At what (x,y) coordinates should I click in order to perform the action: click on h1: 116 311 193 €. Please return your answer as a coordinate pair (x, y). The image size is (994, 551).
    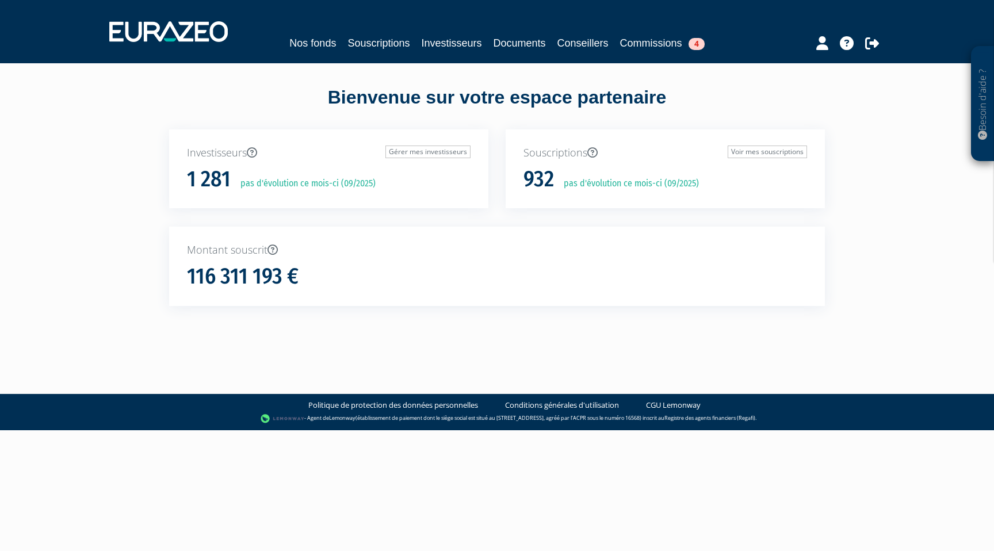
    Looking at the image, I should click on (243, 277).